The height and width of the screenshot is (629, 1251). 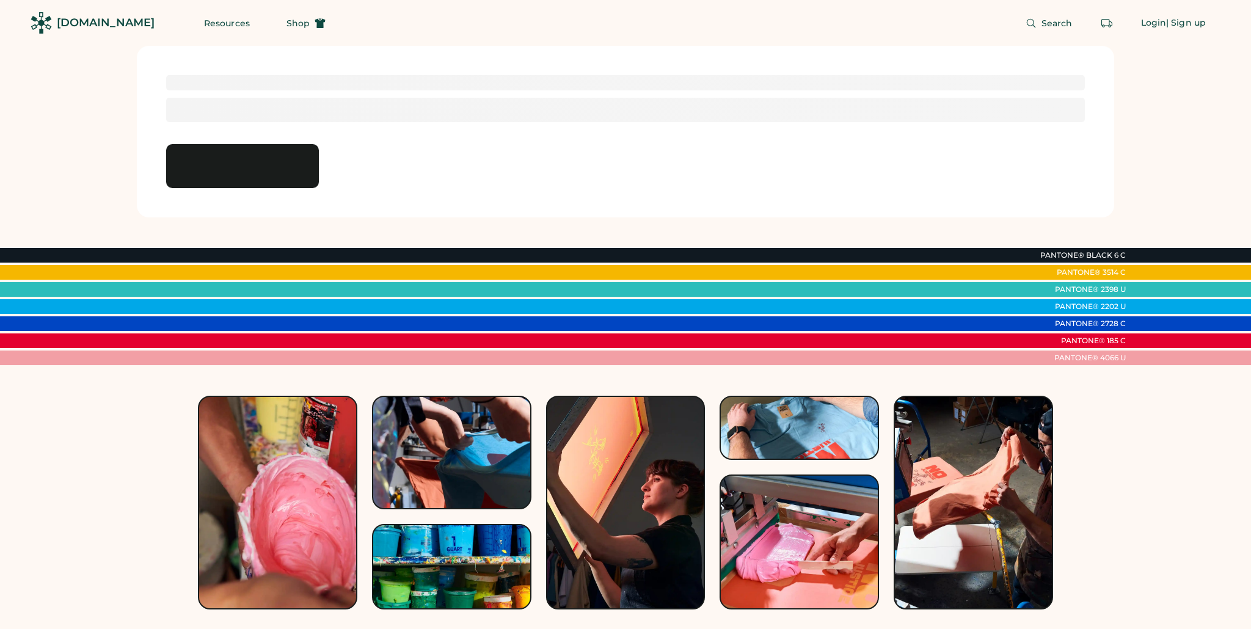 I want to click on div: | Sign up, so click(x=1186, y=23).